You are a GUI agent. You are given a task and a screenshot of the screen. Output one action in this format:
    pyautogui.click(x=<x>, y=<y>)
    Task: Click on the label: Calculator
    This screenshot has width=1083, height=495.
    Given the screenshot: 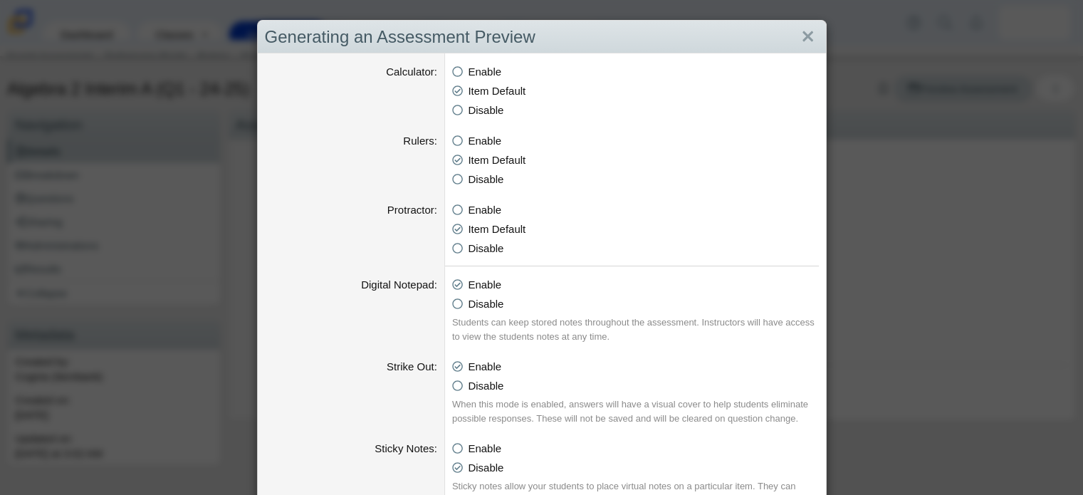 What is the action you would take?
    pyautogui.click(x=412, y=71)
    